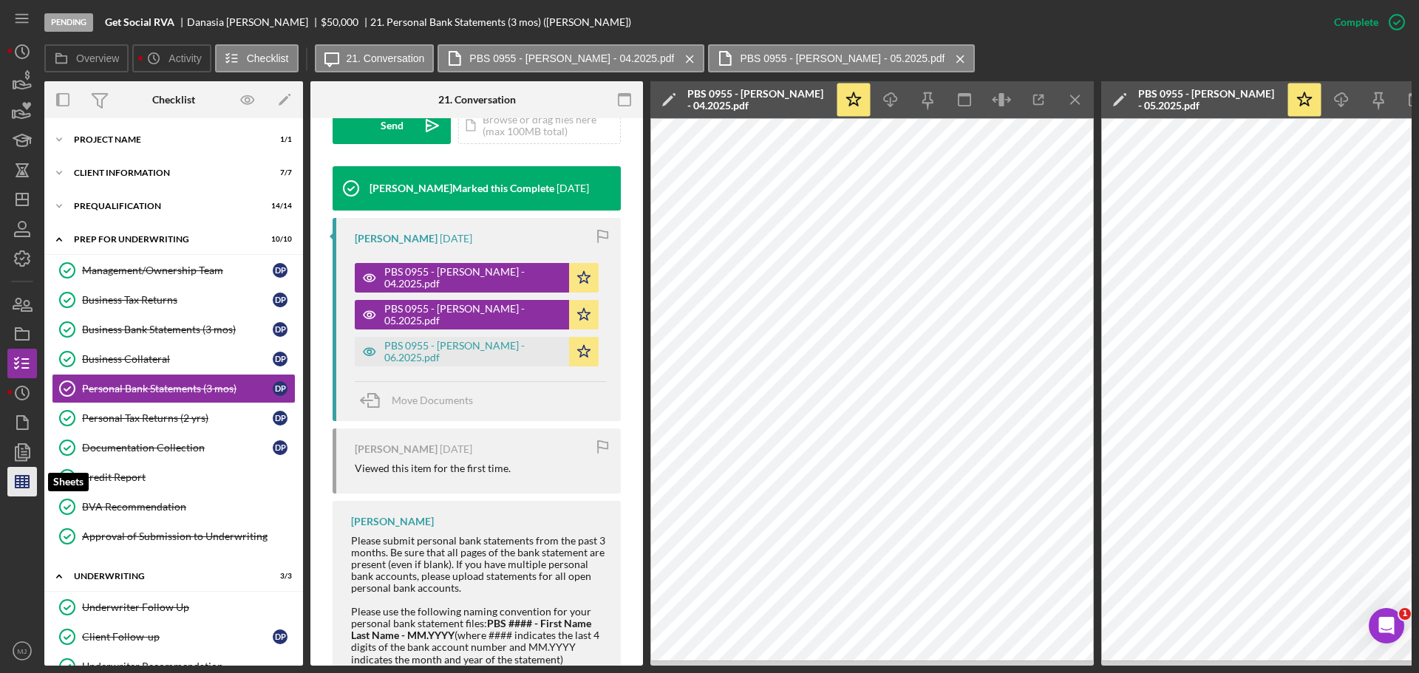 The width and height of the screenshot is (1419, 673). What do you see at coordinates (573, 188) in the screenshot?
I see `time: 2025-07-15 14:43` at bounding box center [573, 188].